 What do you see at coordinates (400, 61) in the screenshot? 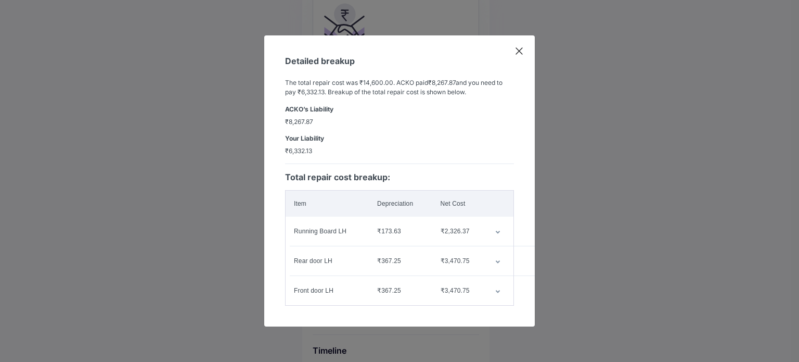
I see `div: Detailed breakup` at bounding box center [400, 61].